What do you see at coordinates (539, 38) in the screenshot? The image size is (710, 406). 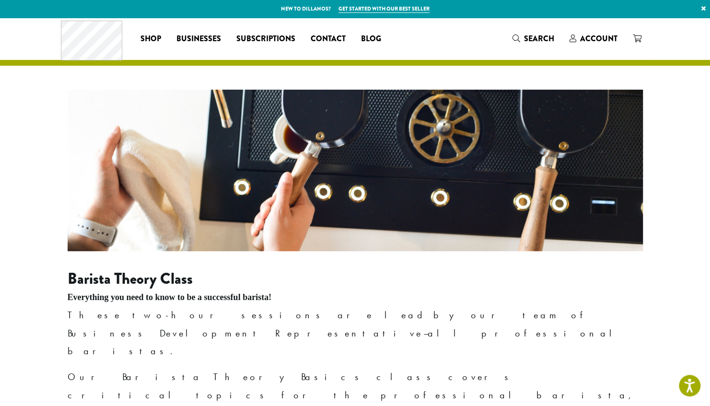 I see `span: Search` at bounding box center [539, 38].